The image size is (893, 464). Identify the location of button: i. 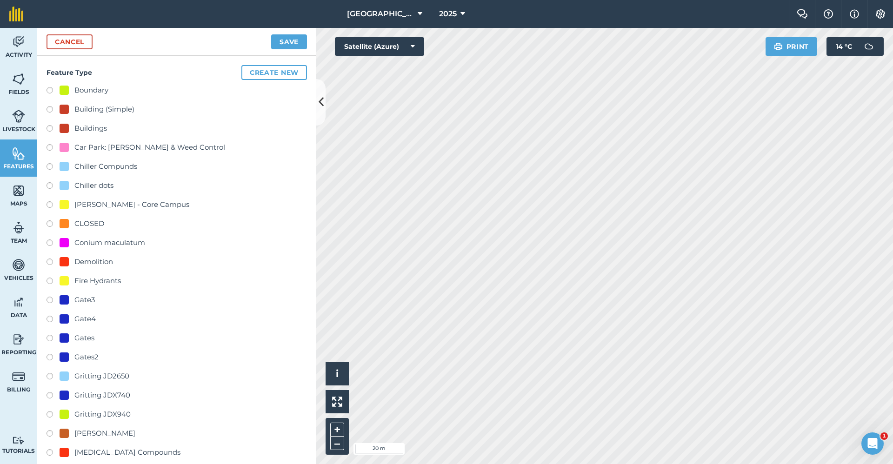
(337, 374).